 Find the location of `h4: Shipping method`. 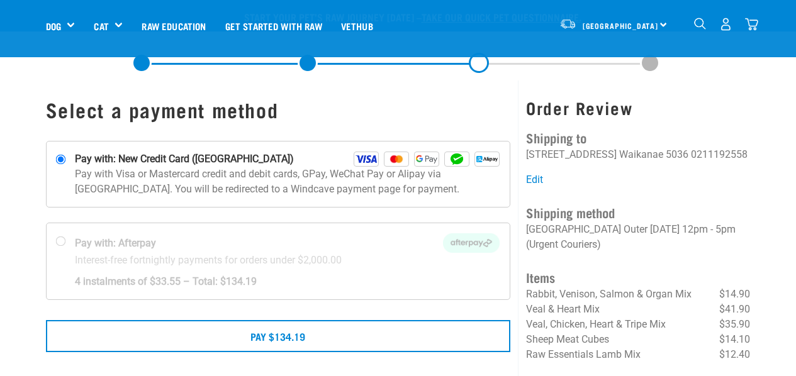

h4: Shipping method is located at coordinates (638, 212).